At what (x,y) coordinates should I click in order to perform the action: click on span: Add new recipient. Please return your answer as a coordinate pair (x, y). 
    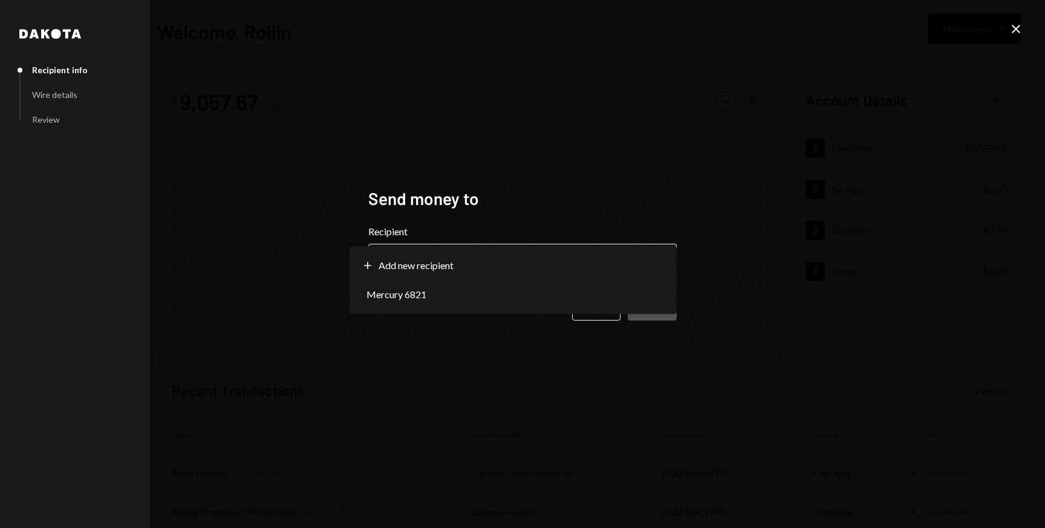
    Looking at the image, I should click on (416, 266).